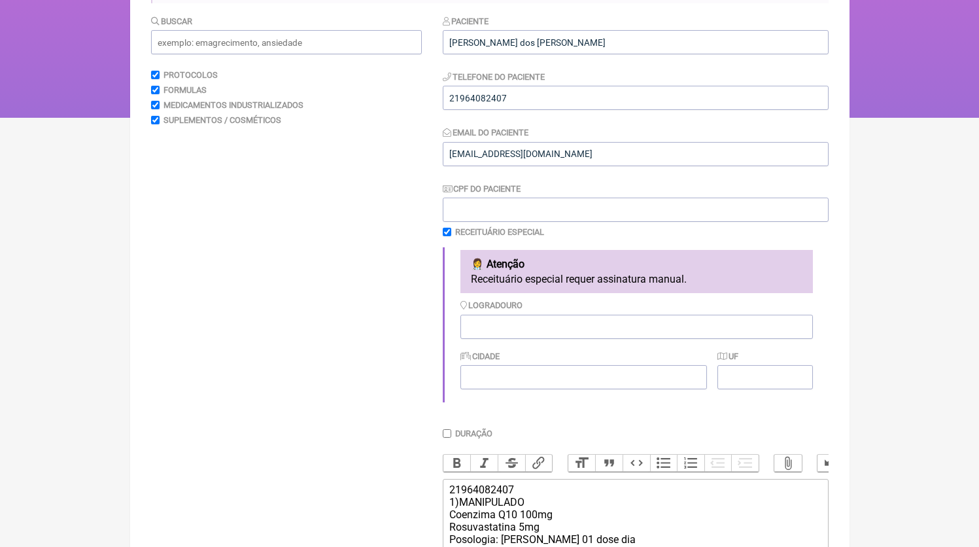 Image resolution: width=979 pixels, height=547 pixels. Describe the element at coordinates (691, 463) in the screenshot. I see `button: Numbers` at that location.